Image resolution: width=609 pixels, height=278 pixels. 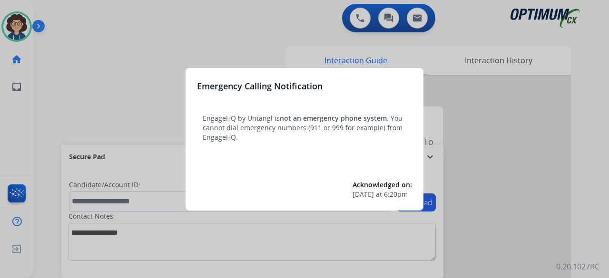 I want to click on div: at, so click(x=382, y=195).